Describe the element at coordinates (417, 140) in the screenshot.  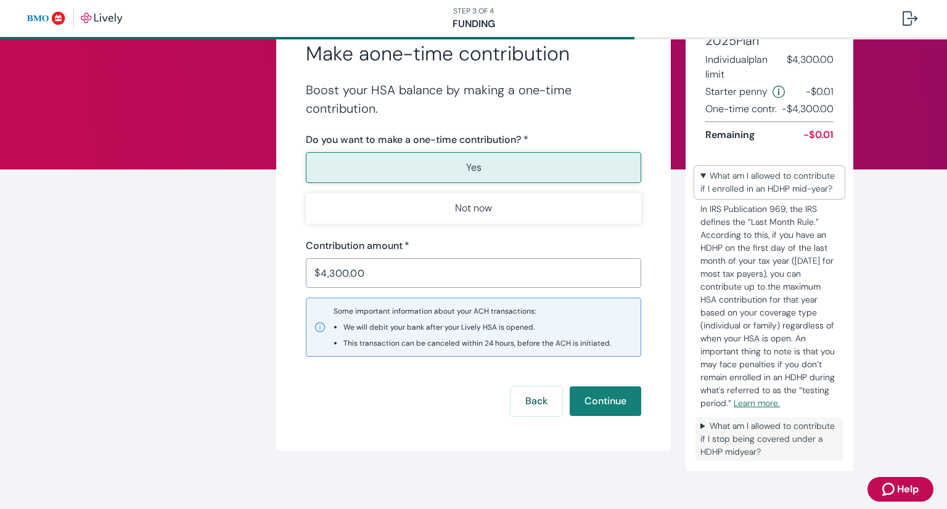
I see `label: Do you want to make a one-time contribution? *` at that location.